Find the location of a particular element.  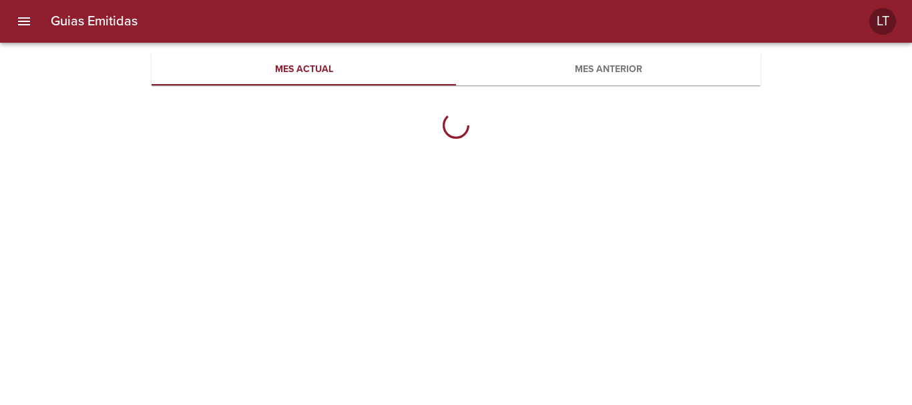

span: Mes actual is located at coordinates (304, 69).